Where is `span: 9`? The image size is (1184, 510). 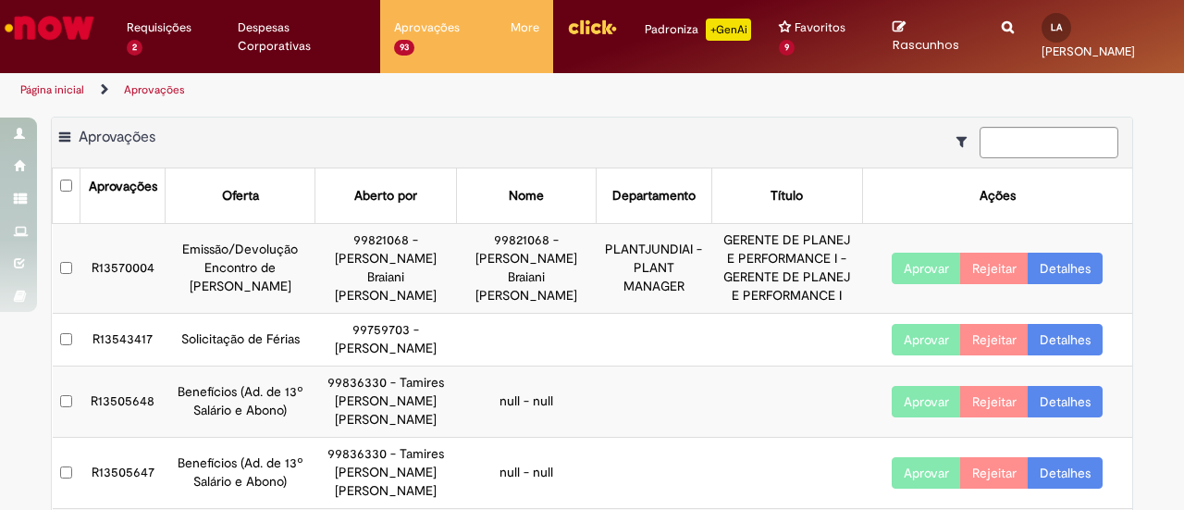
span: 9 is located at coordinates (787, 47).